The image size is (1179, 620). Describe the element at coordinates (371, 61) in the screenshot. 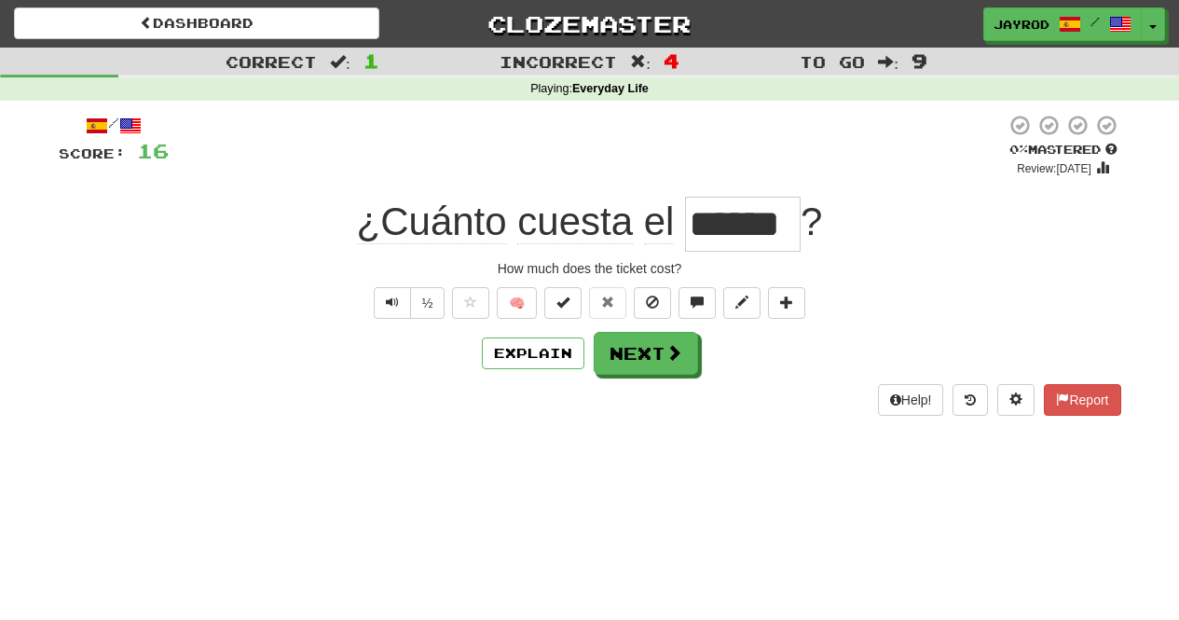

I see `span: 1` at that location.